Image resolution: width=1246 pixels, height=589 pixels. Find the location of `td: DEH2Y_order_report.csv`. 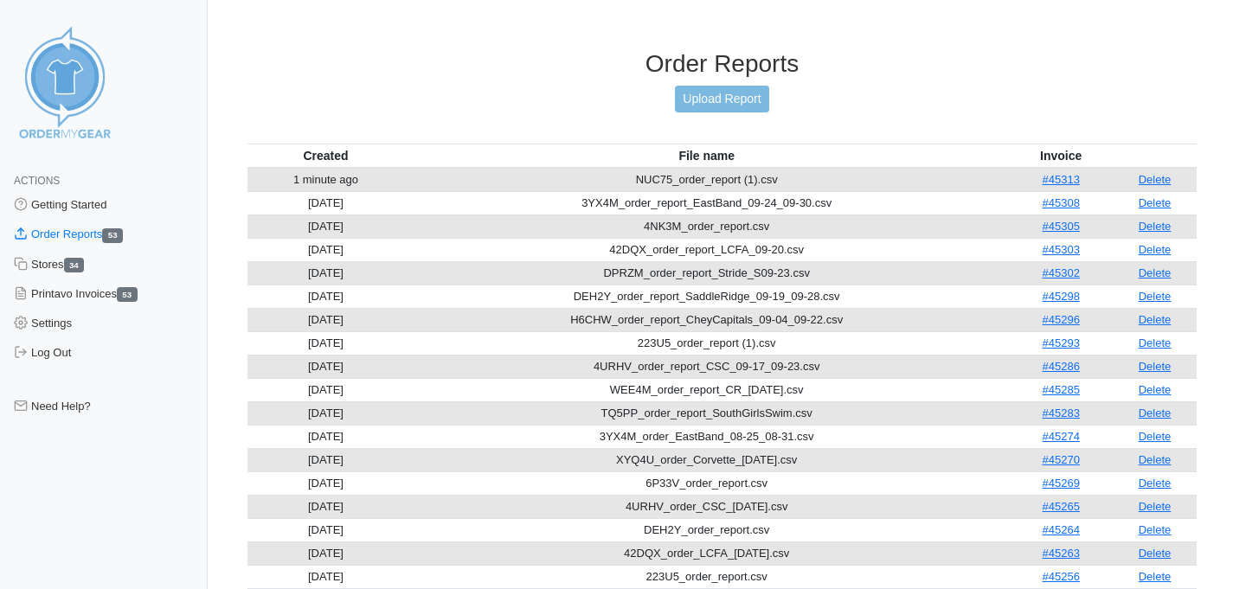

td: DEH2Y_order_report.csv is located at coordinates (706, 529).